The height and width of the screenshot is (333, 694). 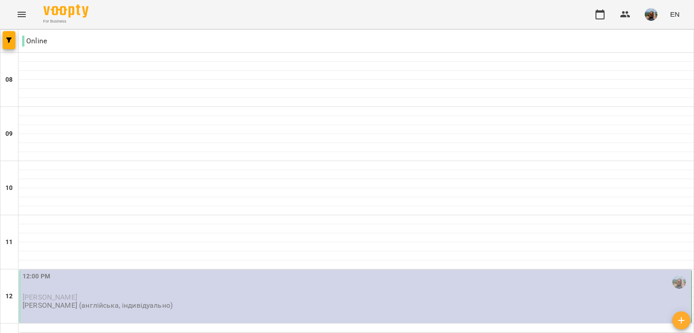 What do you see at coordinates (66, 21) in the screenshot?
I see `span: For Business` at bounding box center [66, 21].